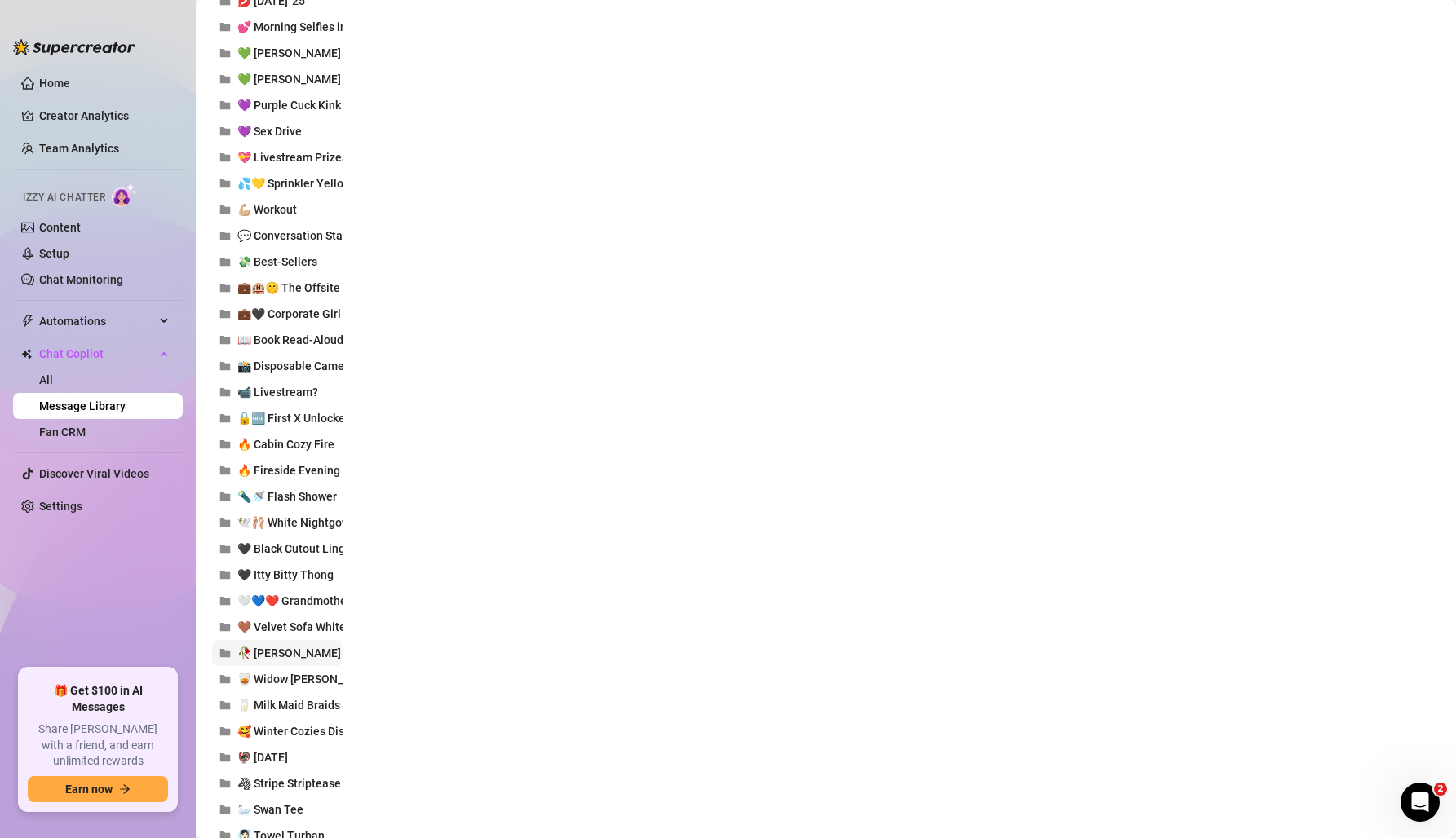 The image size is (1456, 838). Describe the element at coordinates (289, 470) in the screenshot. I see `span: 🔥 Fireside Evening` at that location.